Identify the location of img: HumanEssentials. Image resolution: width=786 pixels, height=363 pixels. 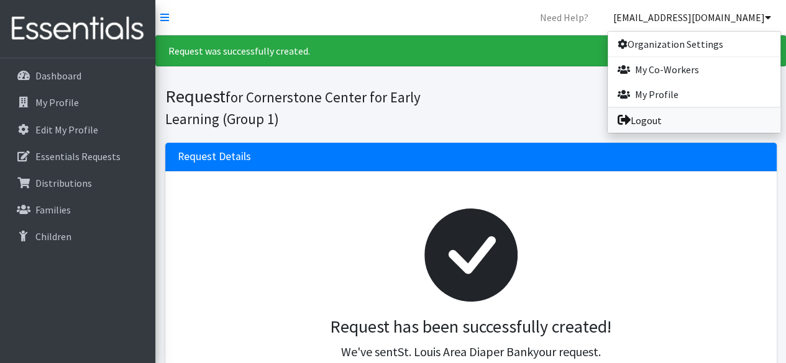
(78, 29).